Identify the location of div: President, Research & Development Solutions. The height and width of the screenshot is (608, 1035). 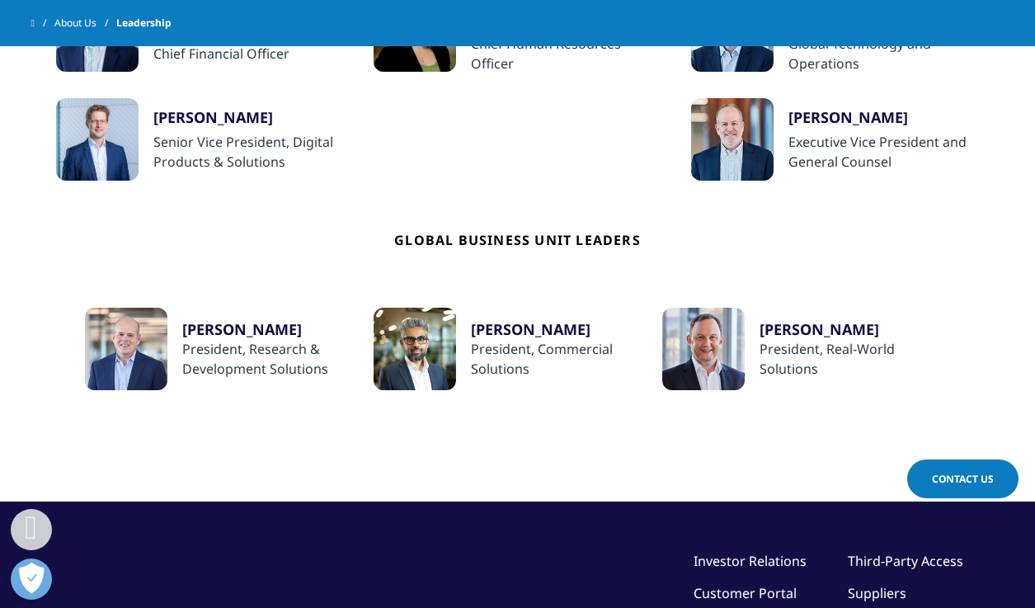
(278, 359).